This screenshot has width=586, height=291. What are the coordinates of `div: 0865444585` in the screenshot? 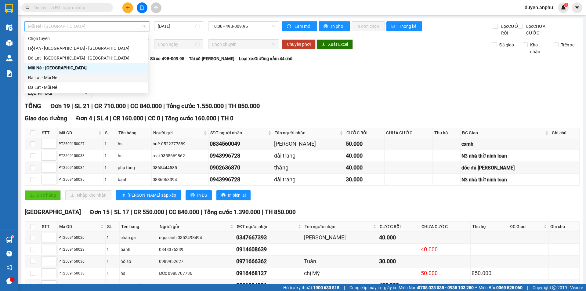 It's located at (180, 167).